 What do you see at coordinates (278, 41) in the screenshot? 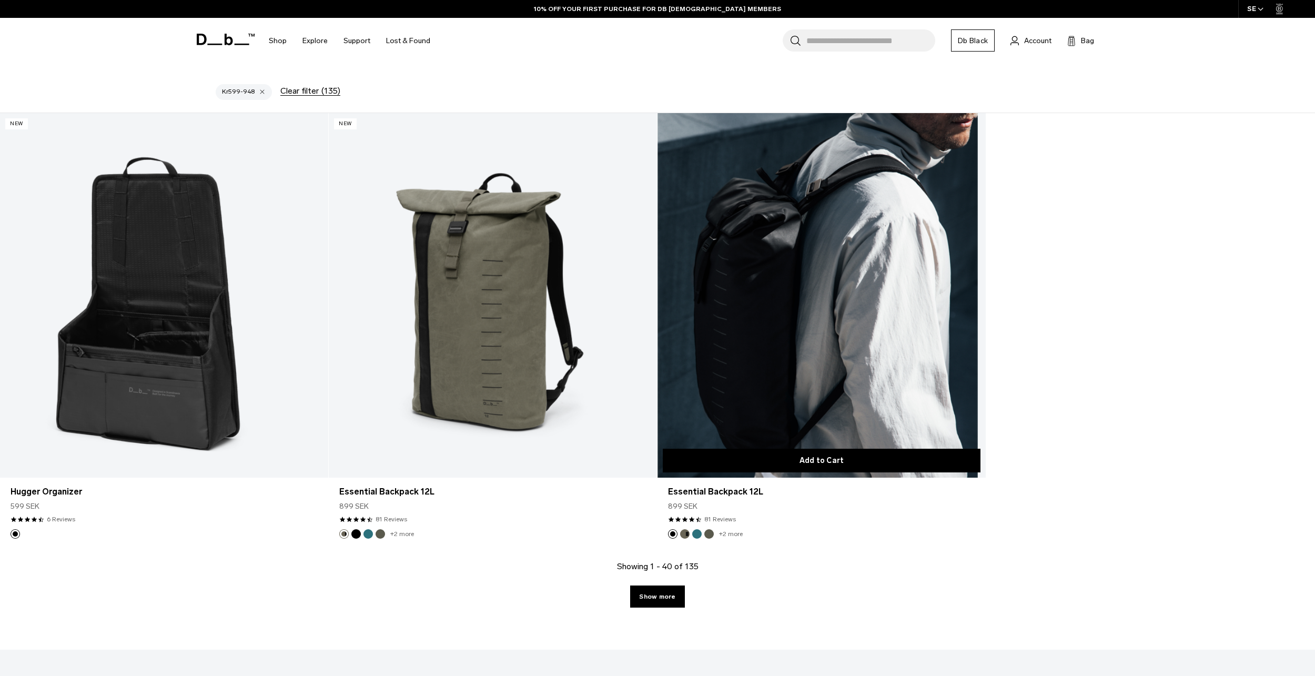
I see `a: Shop` at bounding box center [278, 41].